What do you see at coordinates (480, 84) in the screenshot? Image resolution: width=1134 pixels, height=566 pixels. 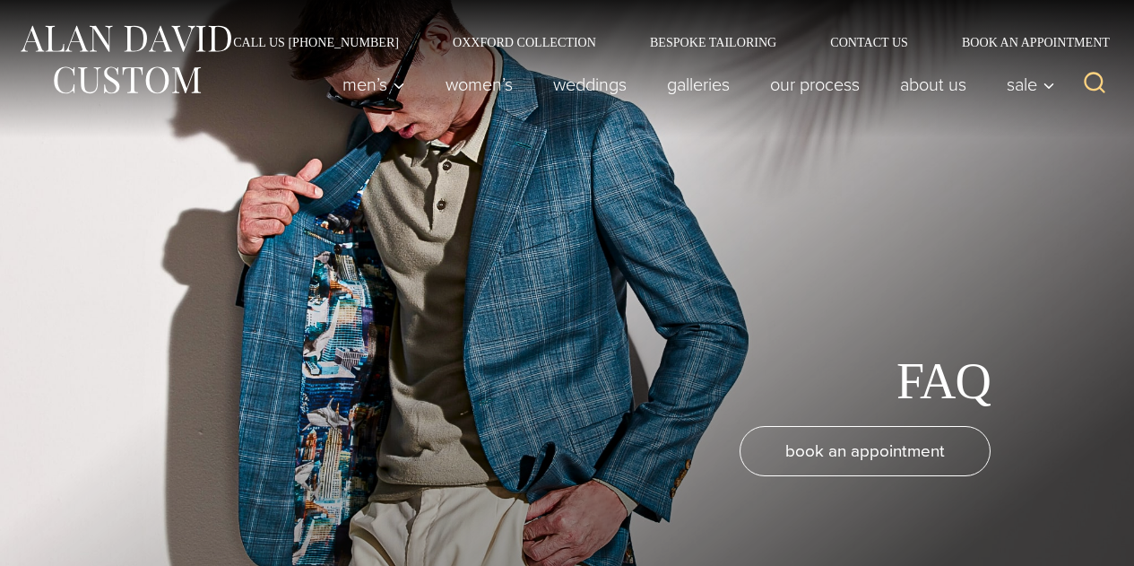 I see `a: Women’s` at bounding box center [480, 84].